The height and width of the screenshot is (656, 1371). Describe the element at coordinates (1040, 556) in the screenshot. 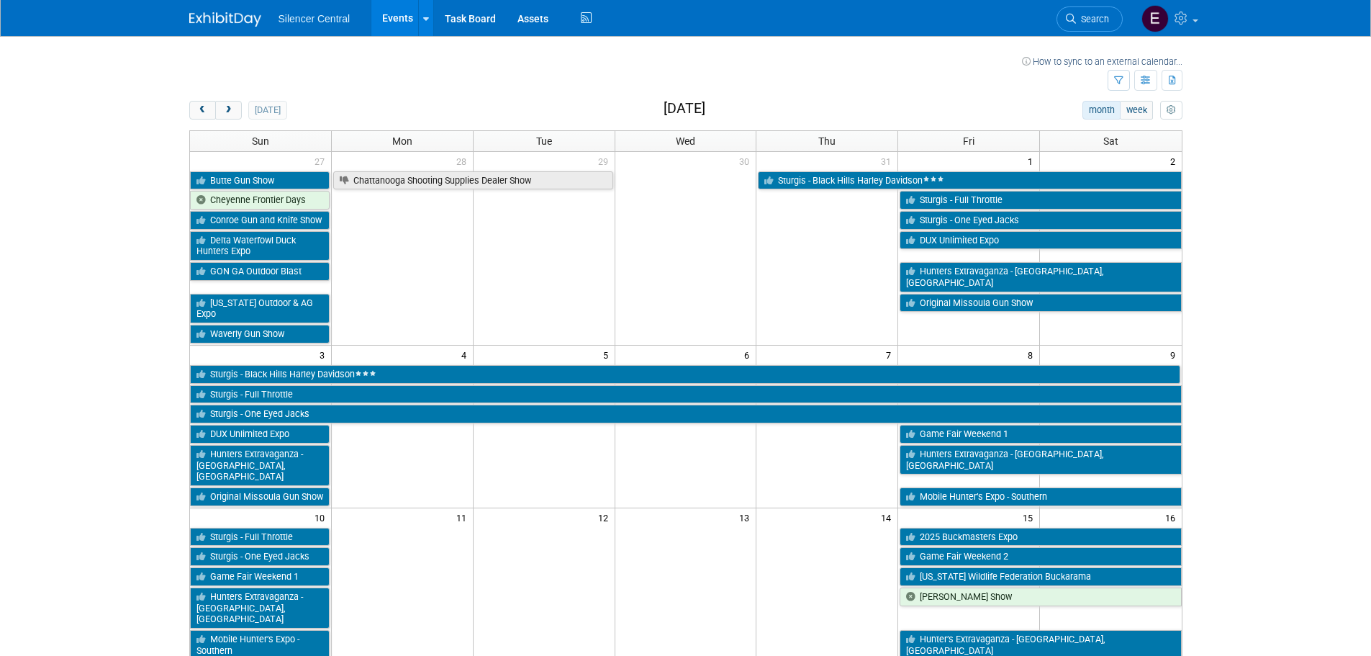

I see `a: Game Fair Weekend 2` at that location.